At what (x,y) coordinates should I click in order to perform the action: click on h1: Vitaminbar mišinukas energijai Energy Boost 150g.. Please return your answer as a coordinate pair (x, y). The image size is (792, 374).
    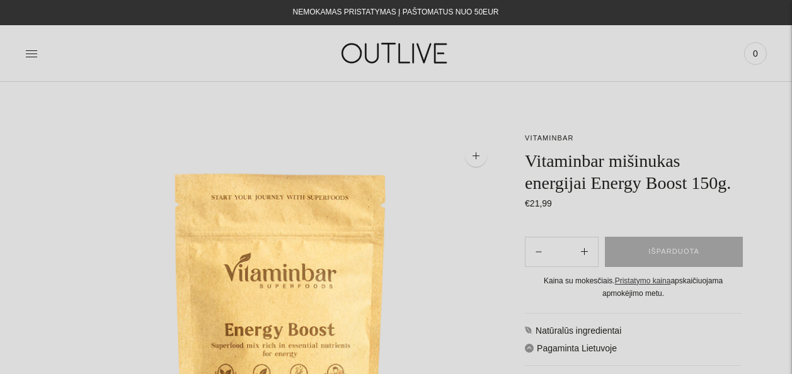
    Looking at the image, I should click on (633, 172).